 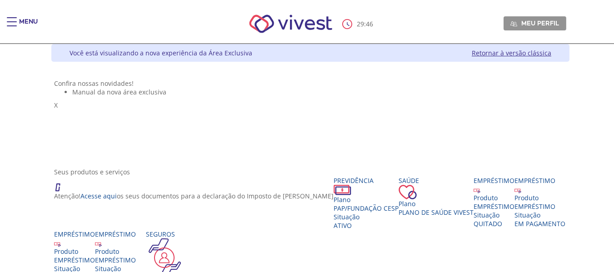 What do you see at coordinates (290, 24) in the screenshot?
I see `img: Vivest` at bounding box center [290, 24].